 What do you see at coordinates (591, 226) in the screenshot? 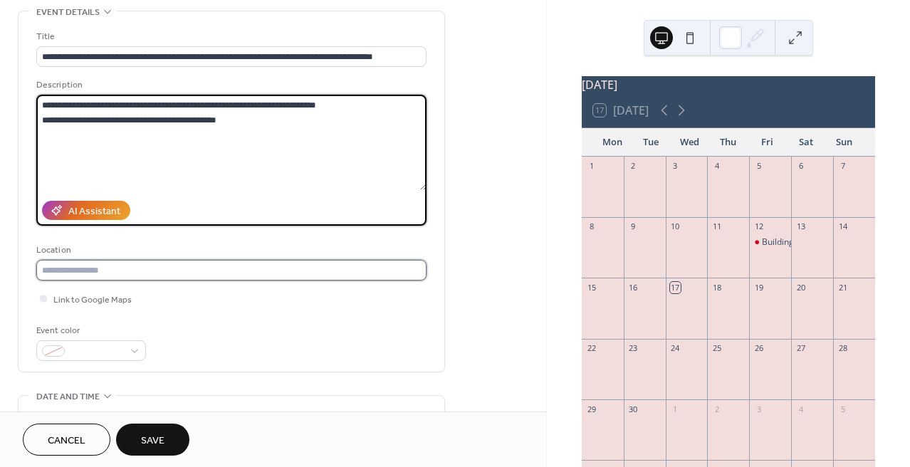
I see `div: 8` at bounding box center [591, 226].